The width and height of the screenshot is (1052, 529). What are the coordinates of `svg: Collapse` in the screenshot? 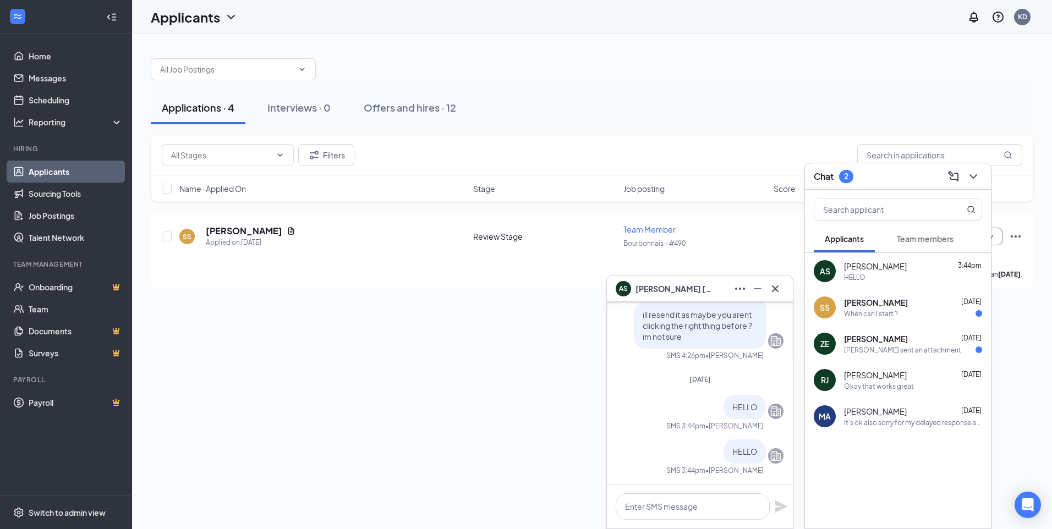 It's located at (112, 17).